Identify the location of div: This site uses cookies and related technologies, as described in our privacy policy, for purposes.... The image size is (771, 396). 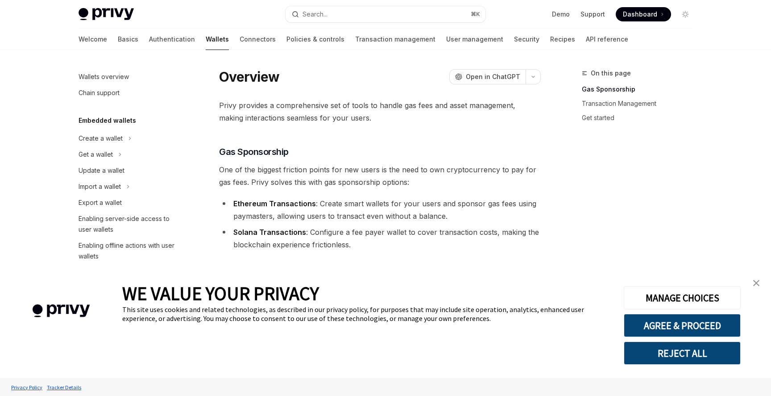
(366, 314).